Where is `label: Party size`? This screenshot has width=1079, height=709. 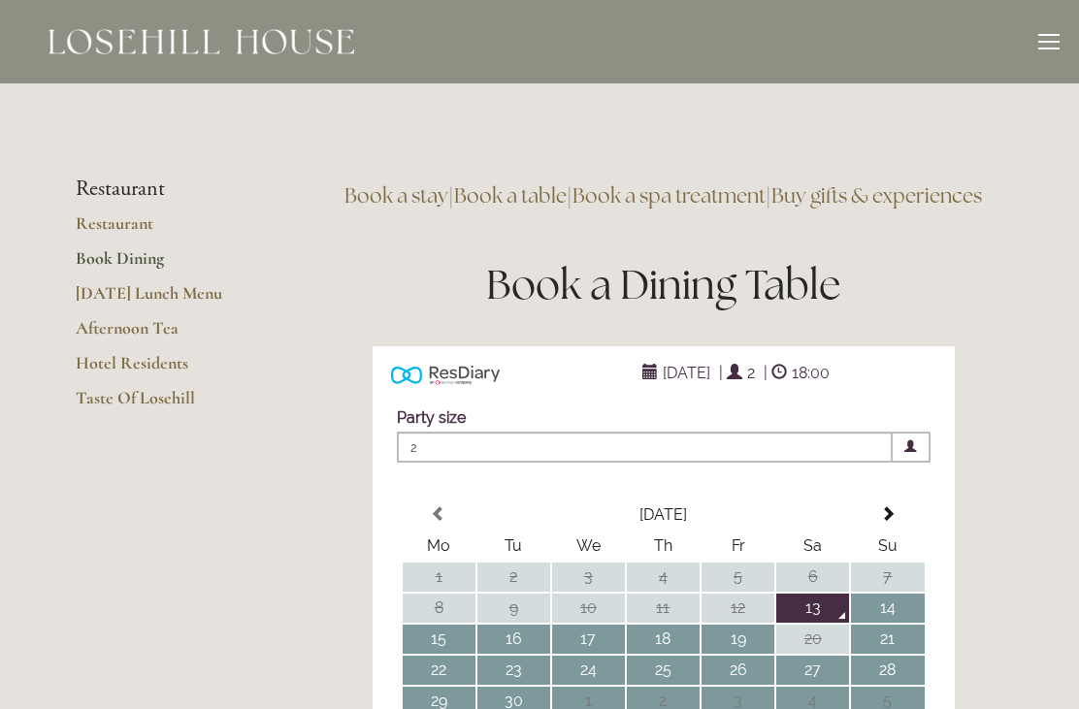
label: Party size is located at coordinates (431, 417).